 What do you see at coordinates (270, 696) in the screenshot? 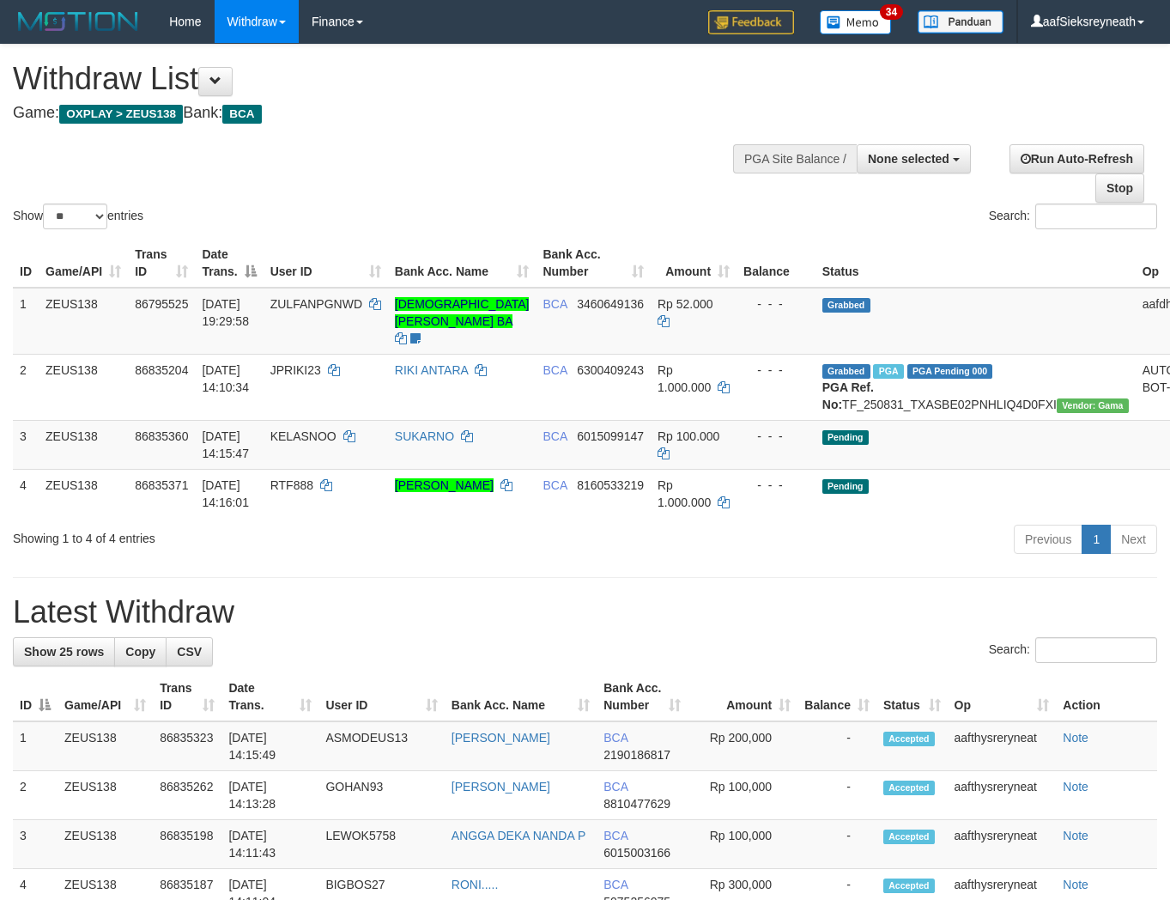
I see `th: Date Trans.: activate to sort column ascending` at bounding box center [270, 696].